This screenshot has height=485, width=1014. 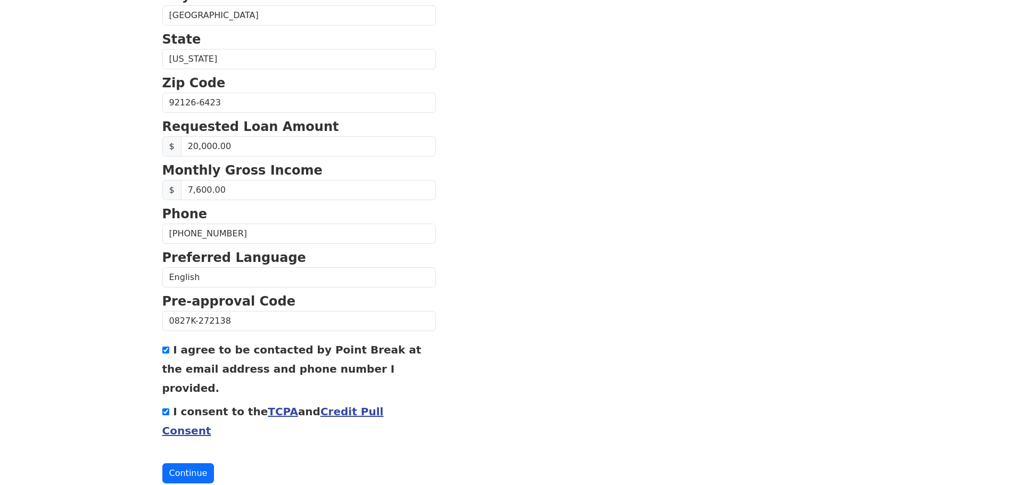 I want to click on input: Zip Code, so click(x=299, y=103).